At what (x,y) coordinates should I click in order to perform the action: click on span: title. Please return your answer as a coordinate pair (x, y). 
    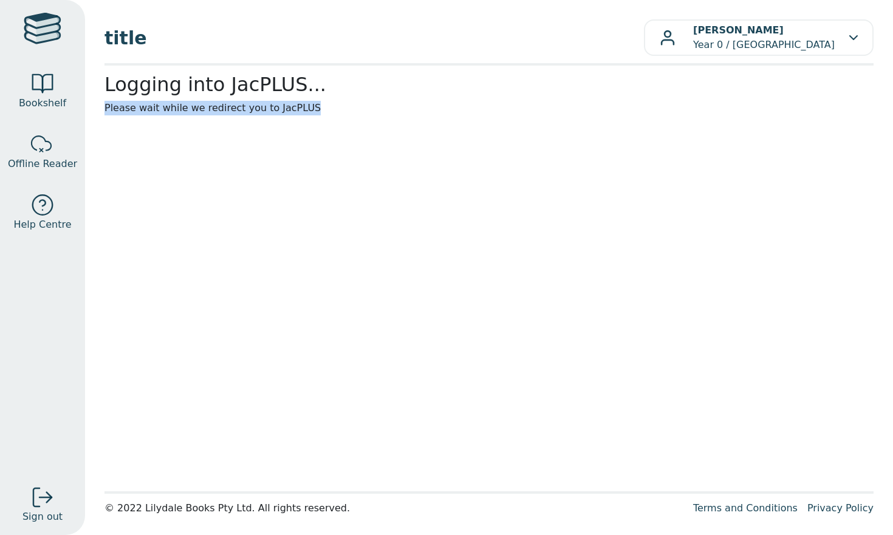
    Looking at the image, I should click on (374, 38).